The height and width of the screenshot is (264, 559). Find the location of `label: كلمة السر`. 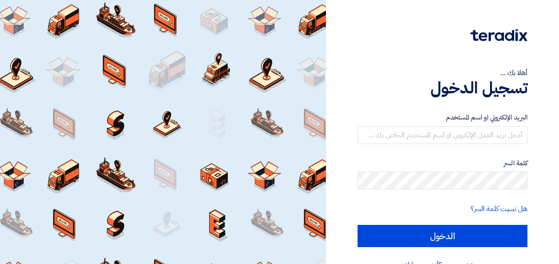

label: كلمة السر is located at coordinates (443, 163).